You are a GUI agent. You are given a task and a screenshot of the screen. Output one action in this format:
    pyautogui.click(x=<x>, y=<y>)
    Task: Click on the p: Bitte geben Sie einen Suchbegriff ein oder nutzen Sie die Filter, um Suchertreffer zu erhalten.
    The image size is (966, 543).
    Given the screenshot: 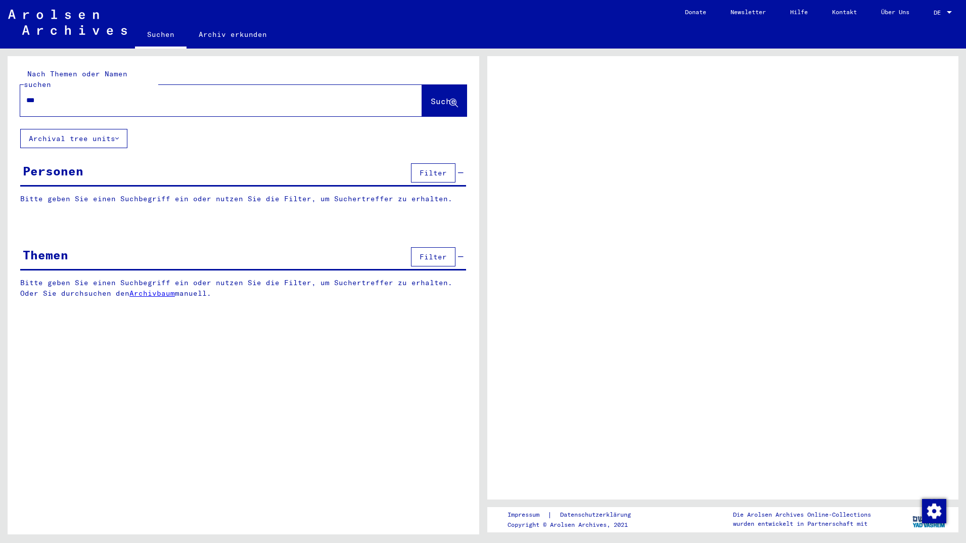 What is the action you would take?
    pyautogui.click(x=243, y=199)
    